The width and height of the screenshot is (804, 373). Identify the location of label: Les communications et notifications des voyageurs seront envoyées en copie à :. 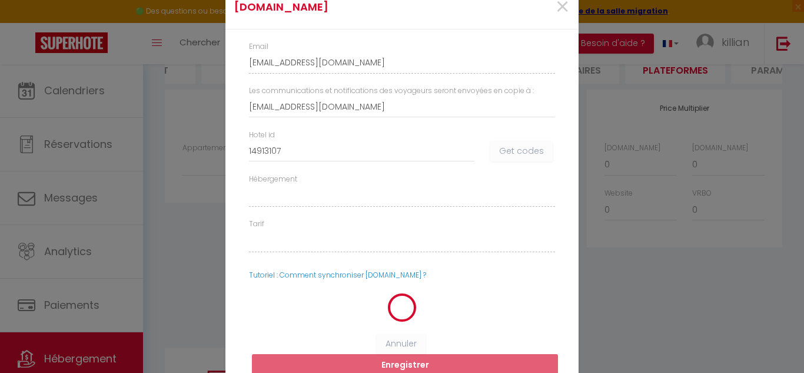
(392, 91).